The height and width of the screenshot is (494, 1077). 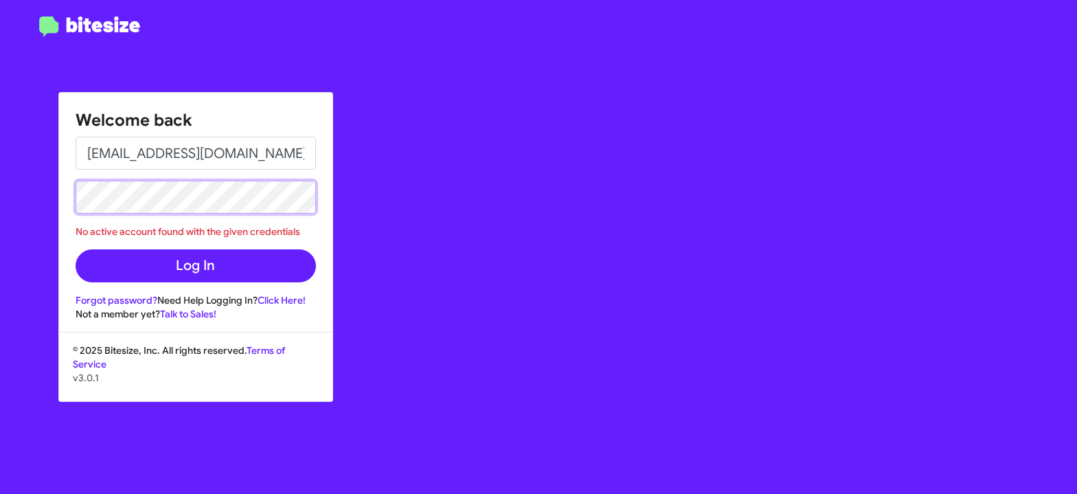 I want to click on a: Click Here!, so click(x=282, y=300).